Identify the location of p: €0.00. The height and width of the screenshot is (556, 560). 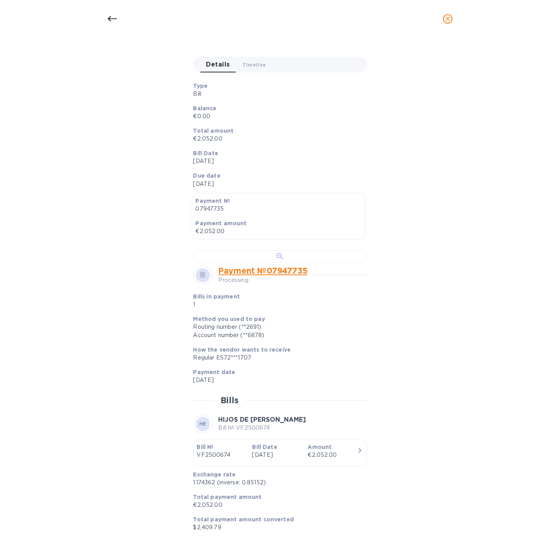
(277, 116).